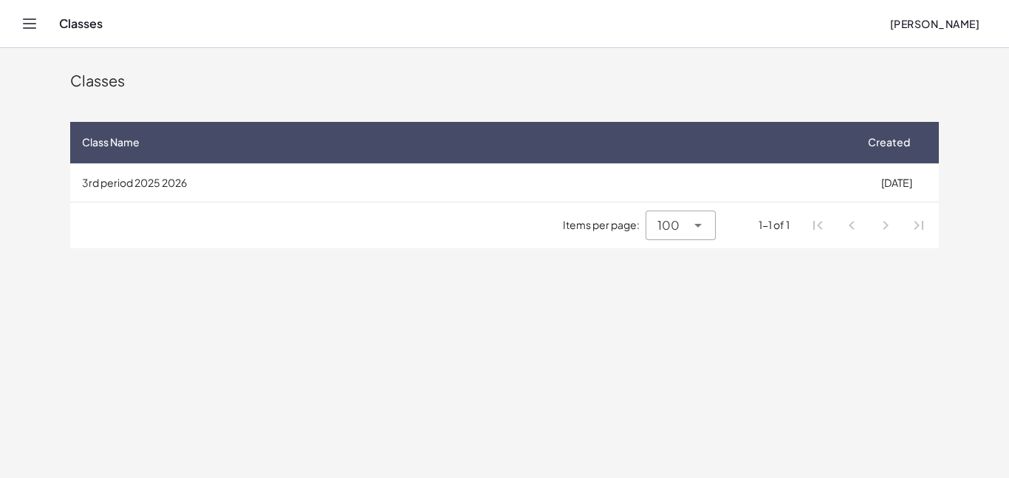 Image resolution: width=1009 pixels, height=478 pixels. Describe the element at coordinates (889, 142) in the screenshot. I see `span: Created` at that location.